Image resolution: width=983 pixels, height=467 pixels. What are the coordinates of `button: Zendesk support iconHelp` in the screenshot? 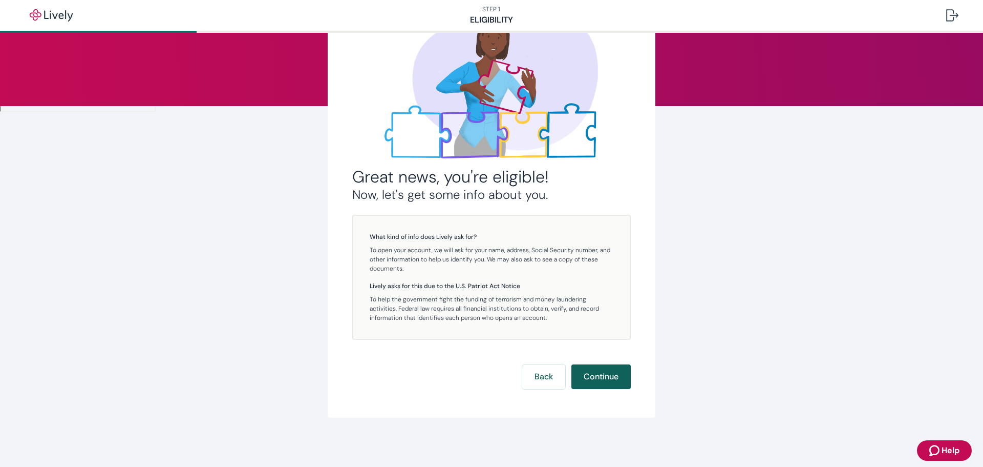 It's located at (945, 450).